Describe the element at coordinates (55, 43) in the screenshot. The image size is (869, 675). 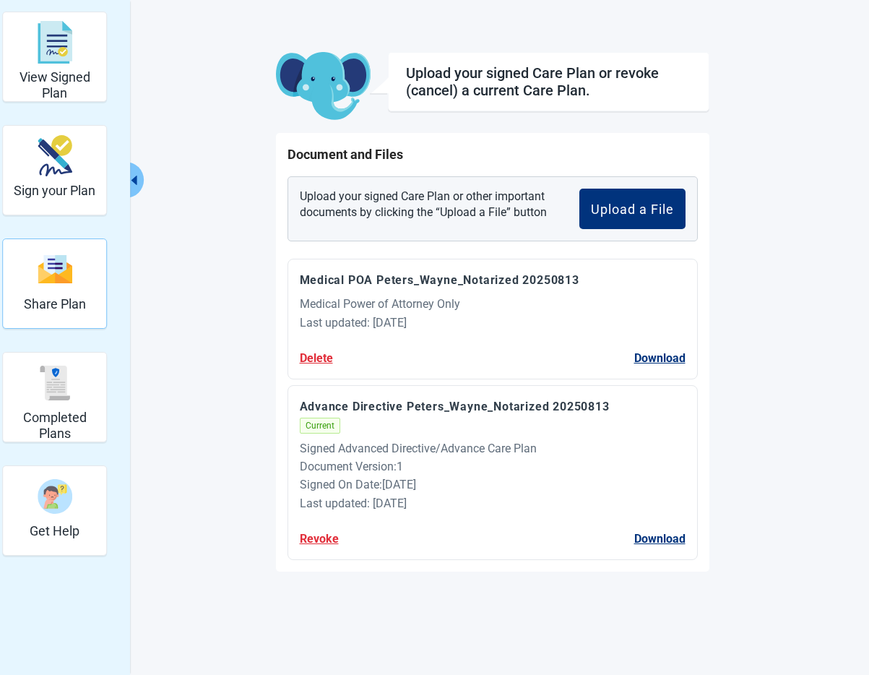
I see `img: View Signed Plan` at that location.